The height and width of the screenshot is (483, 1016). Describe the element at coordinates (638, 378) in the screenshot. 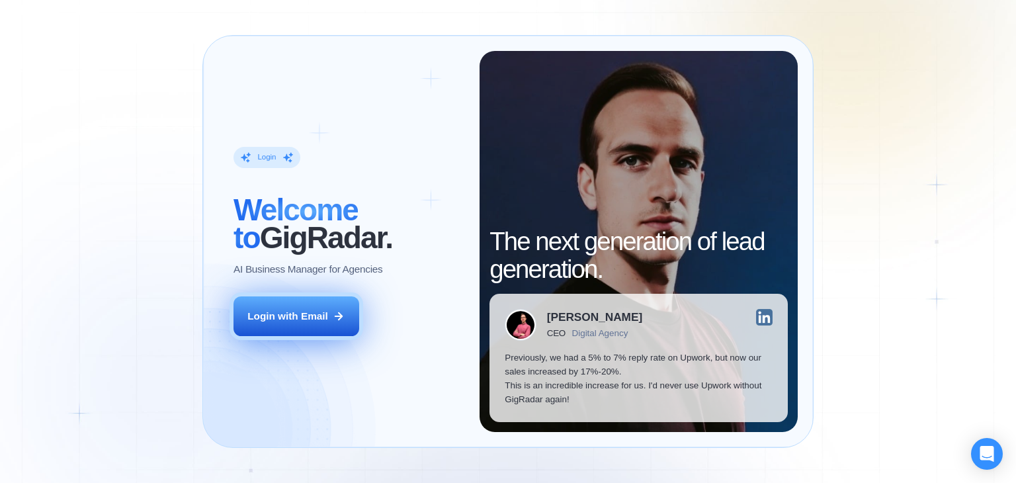

I see `p: Previously, we had a 5% to 7% reply rate on Upwork, but now our sales increased by 17%-20%. This ...` at that location.